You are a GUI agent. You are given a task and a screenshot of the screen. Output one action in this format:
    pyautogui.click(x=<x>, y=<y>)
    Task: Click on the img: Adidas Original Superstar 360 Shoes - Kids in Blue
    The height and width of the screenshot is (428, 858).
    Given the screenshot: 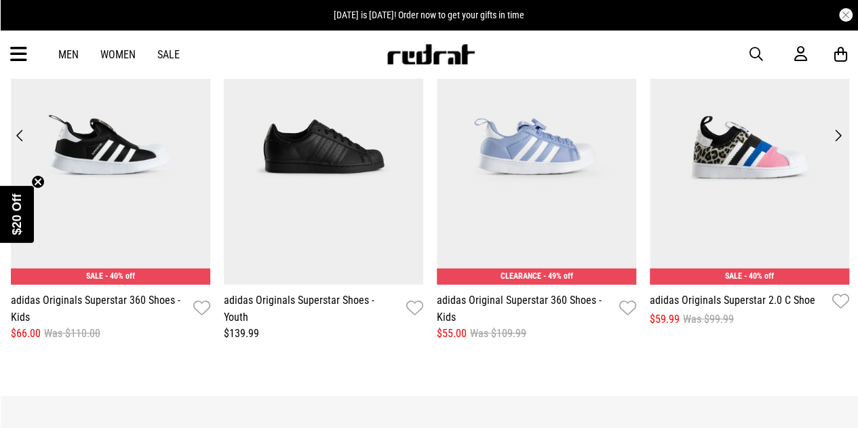 What is the action you would take?
    pyautogui.click(x=536, y=146)
    